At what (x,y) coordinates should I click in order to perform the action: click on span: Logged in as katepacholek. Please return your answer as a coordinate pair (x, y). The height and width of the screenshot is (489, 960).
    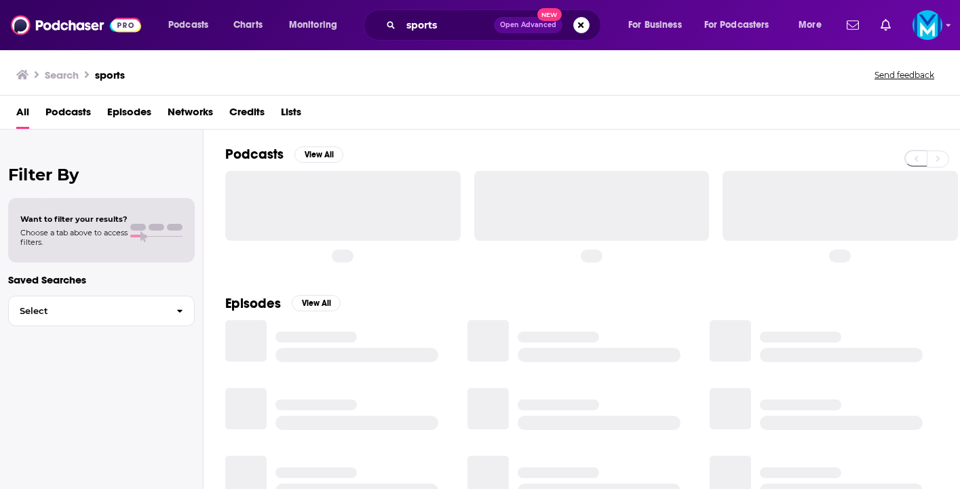
    Looking at the image, I should click on (927, 25).